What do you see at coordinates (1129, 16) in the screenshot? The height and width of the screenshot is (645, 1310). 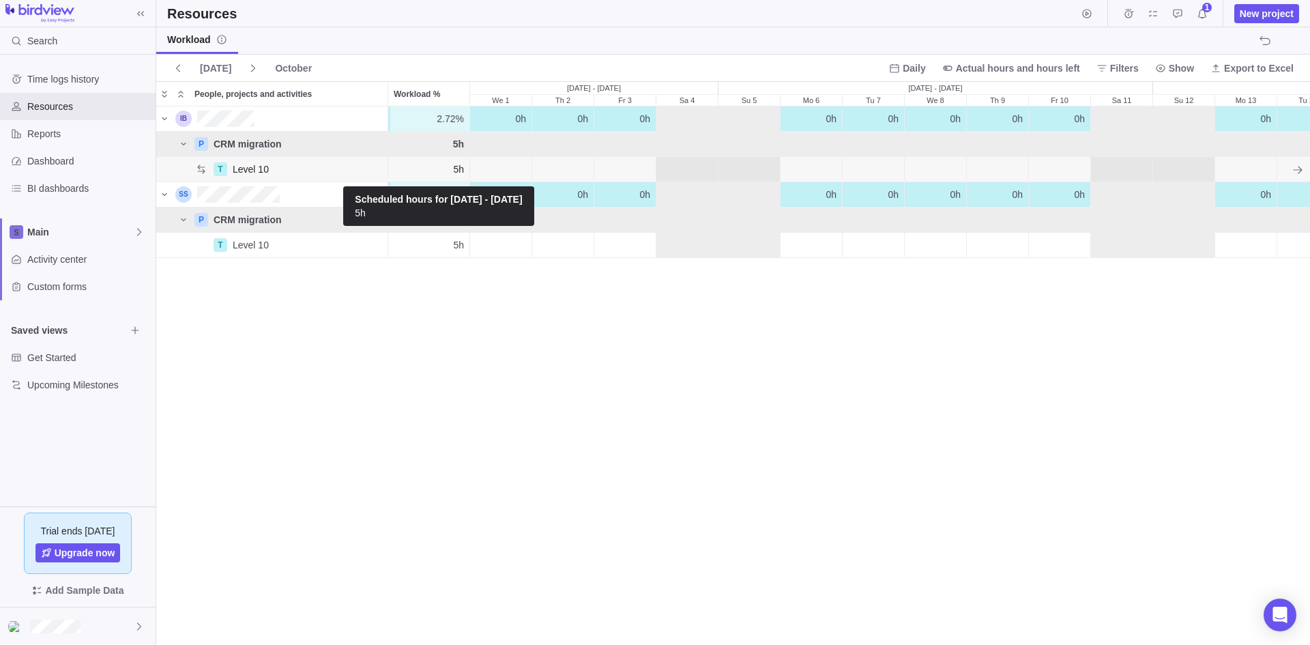 I see `a: Time logs` at bounding box center [1129, 16].